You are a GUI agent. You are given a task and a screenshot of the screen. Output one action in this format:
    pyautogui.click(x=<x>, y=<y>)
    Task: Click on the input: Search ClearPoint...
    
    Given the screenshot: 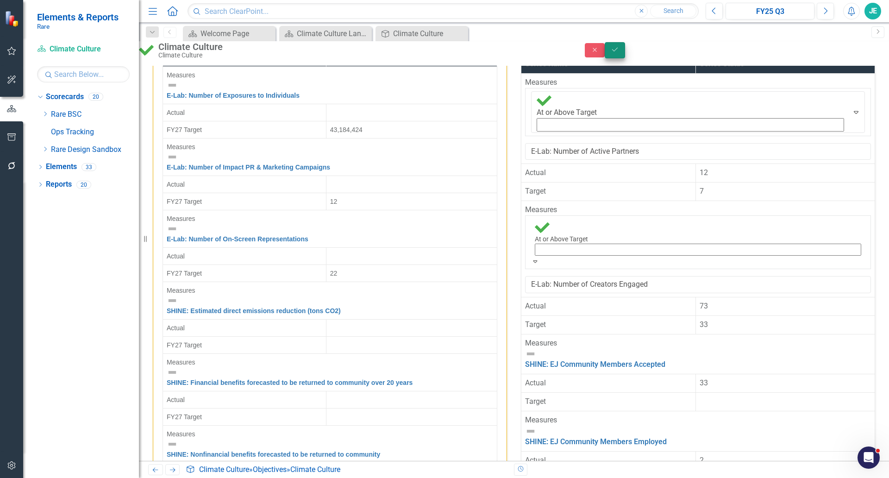 What is the action you would take?
    pyautogui.click(x=443, y=11)
    